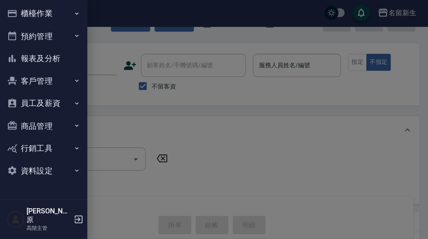 This screenshot has width=428, height=239. Describe the element at coordinates (43, 127) in the screenshot. I see `button: 商品管理` at that location.